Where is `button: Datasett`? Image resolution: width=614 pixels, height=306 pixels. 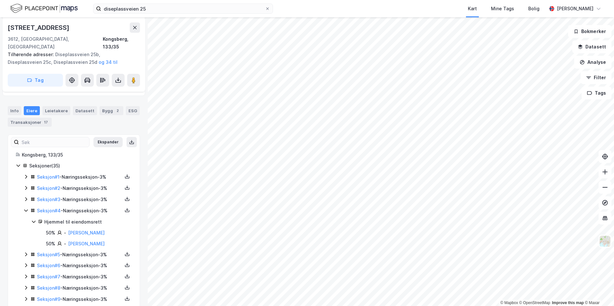 button: Datasett is located at coordinates (591, 47).